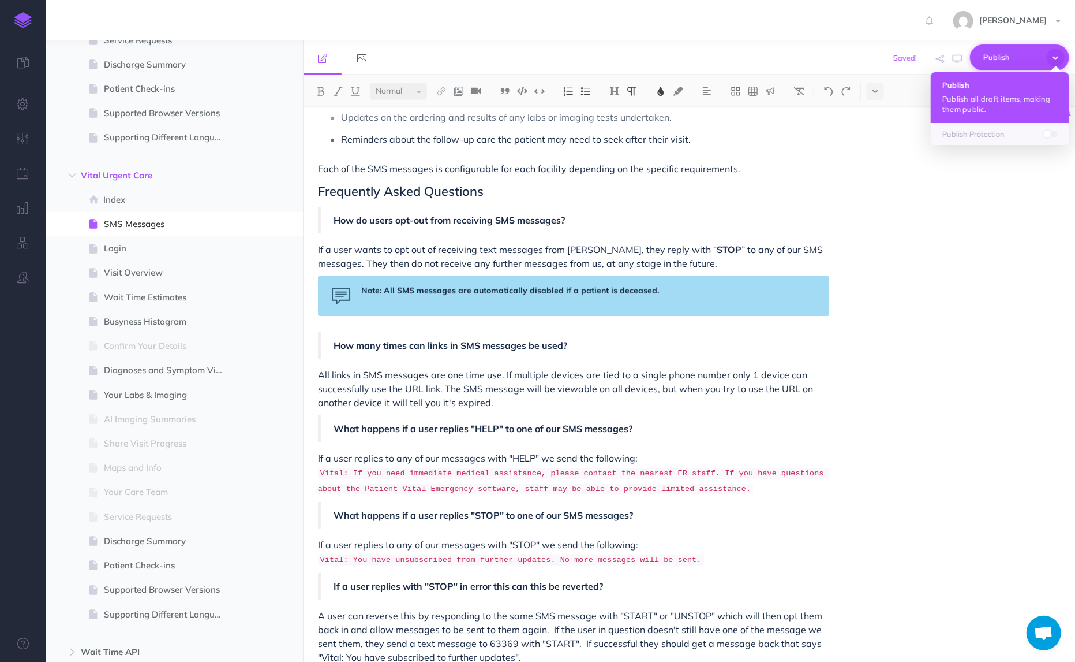 This screenshot has width=1075, height=662. I want to click on img: Add image button, so click(459, 91).